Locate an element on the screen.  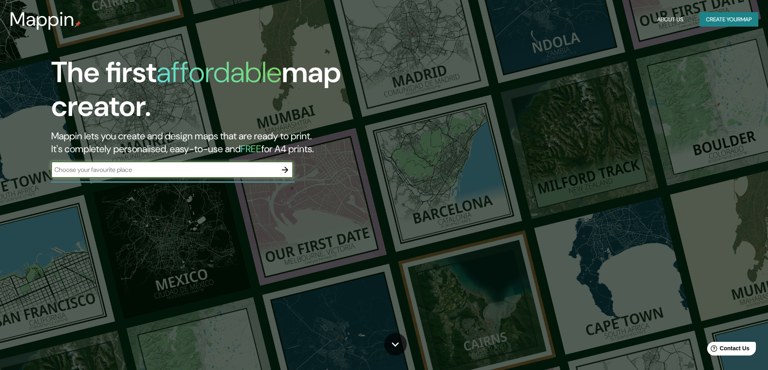
input: Choose your favourite place is located at coordinates (164, 170).